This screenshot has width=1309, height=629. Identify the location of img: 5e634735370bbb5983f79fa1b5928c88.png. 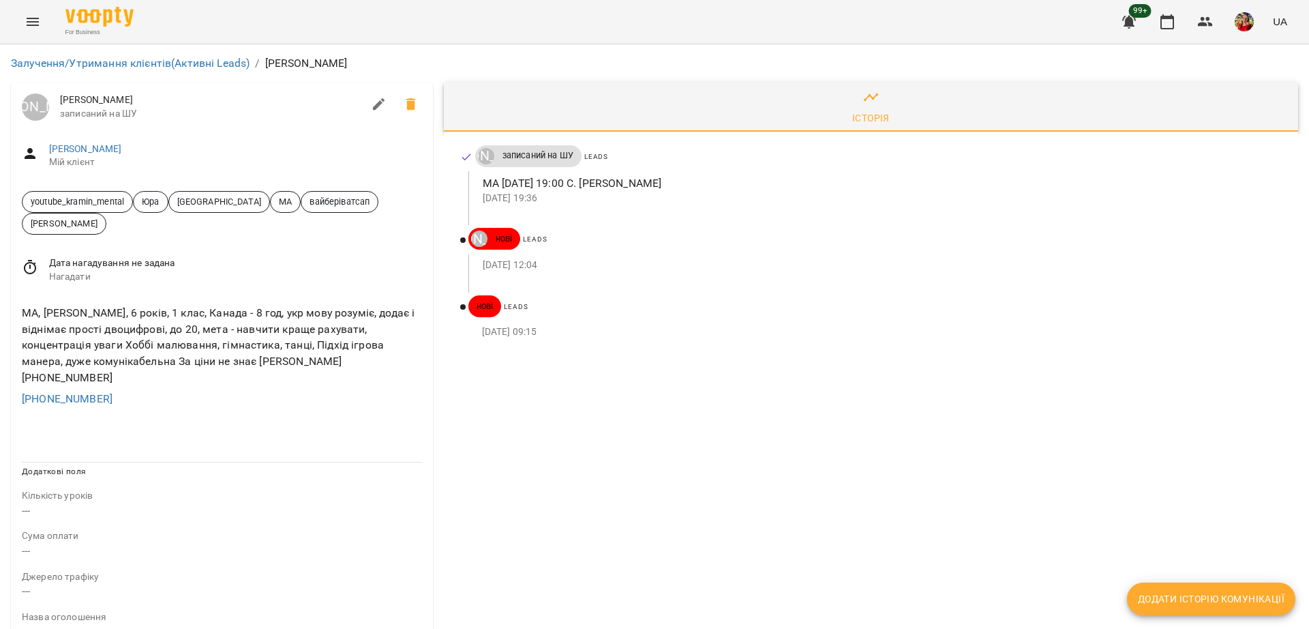
(1244, 22).